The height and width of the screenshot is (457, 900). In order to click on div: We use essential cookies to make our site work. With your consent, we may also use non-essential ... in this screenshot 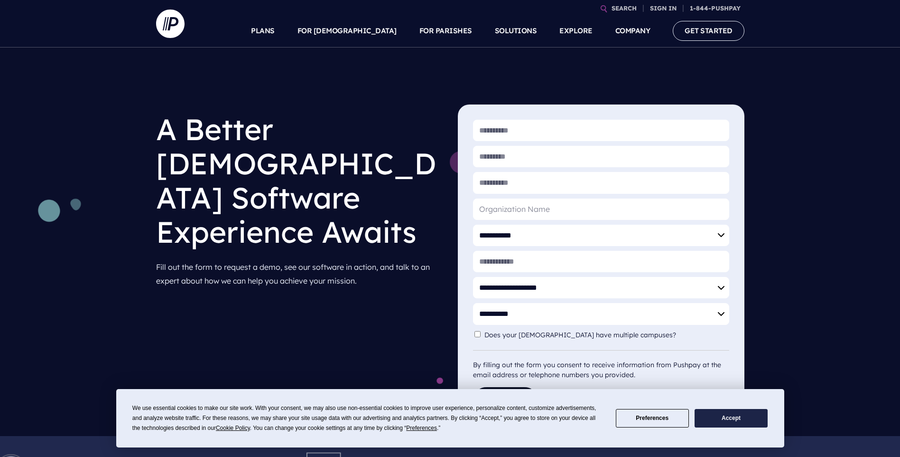, I will do `click(368, 418)`.